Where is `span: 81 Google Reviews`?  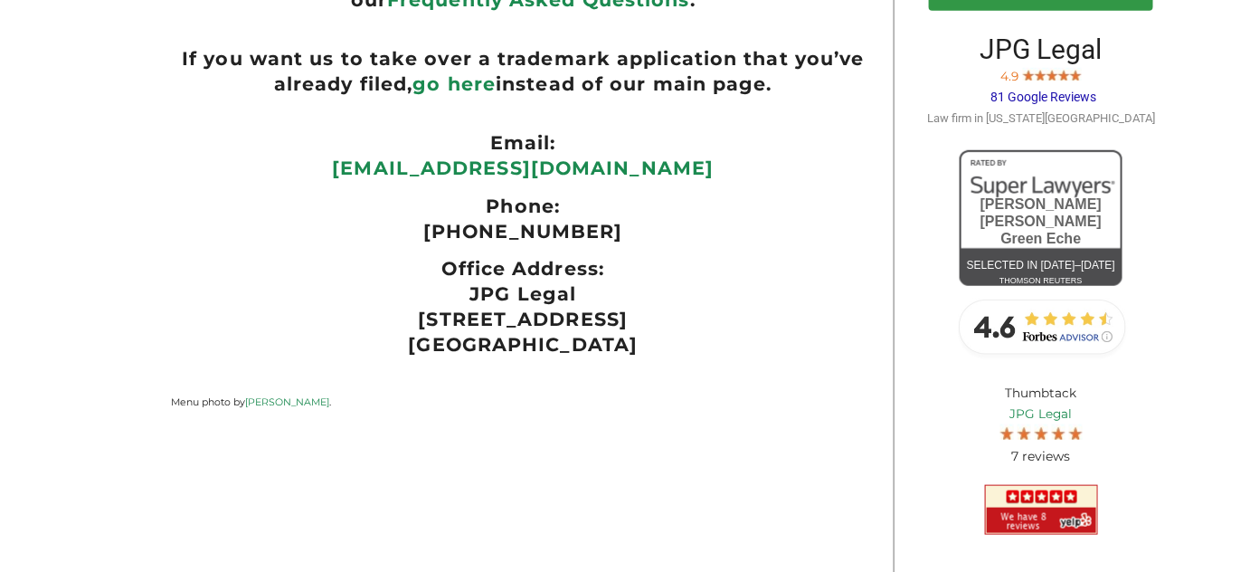 span: 81 Google Reviews is located at coordinates (1043, 97).